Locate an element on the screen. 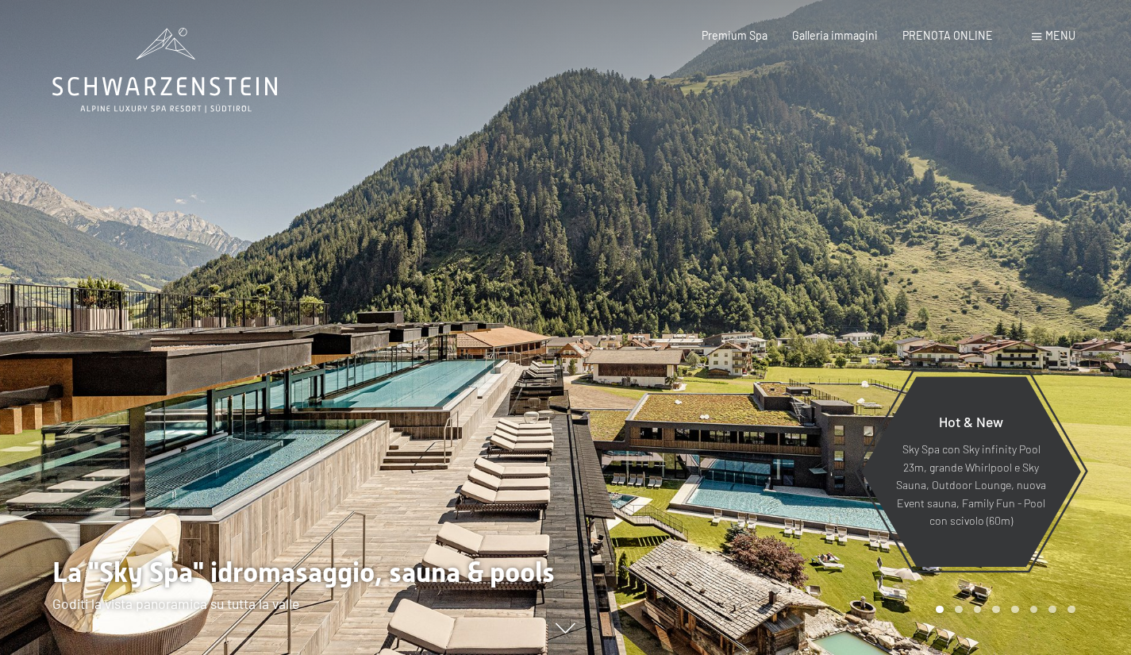 The width and height of the screenshot is (1131, 655). span: Hot & New is located at coordinates (971, 421).